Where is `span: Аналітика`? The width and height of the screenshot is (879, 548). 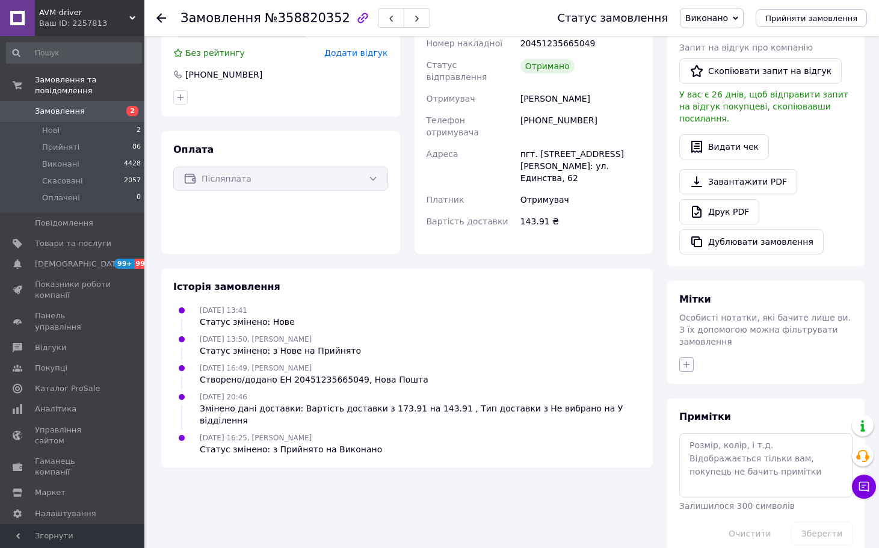 span: Аналітика is located at coordinates (55, 409).